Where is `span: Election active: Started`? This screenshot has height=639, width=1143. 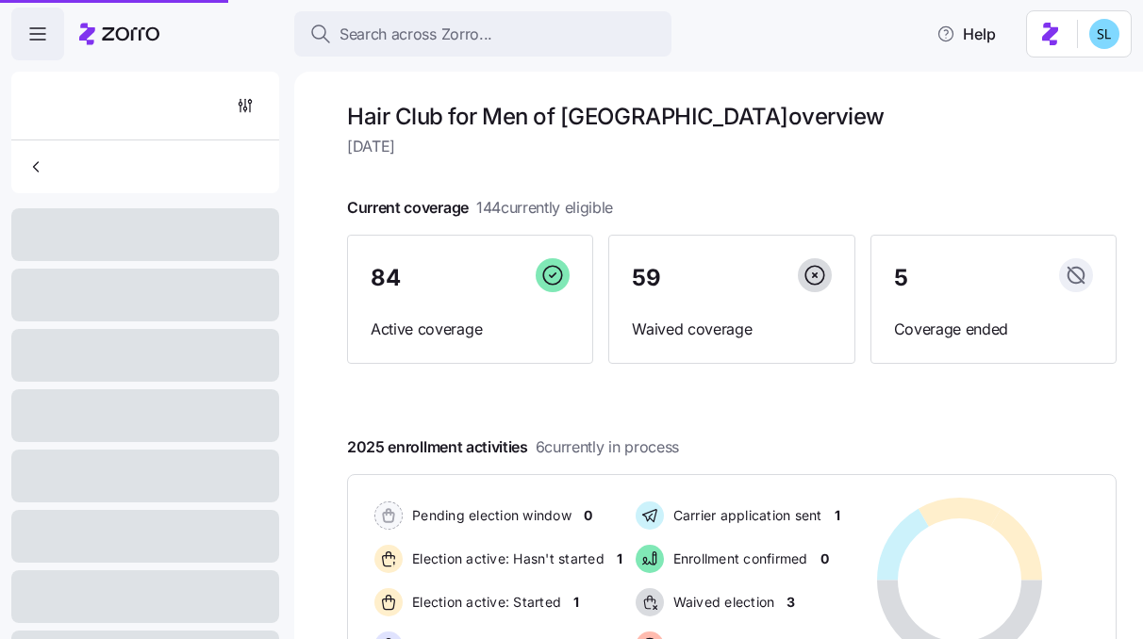
span: Election active: Started is located at coordinates (484, 602).